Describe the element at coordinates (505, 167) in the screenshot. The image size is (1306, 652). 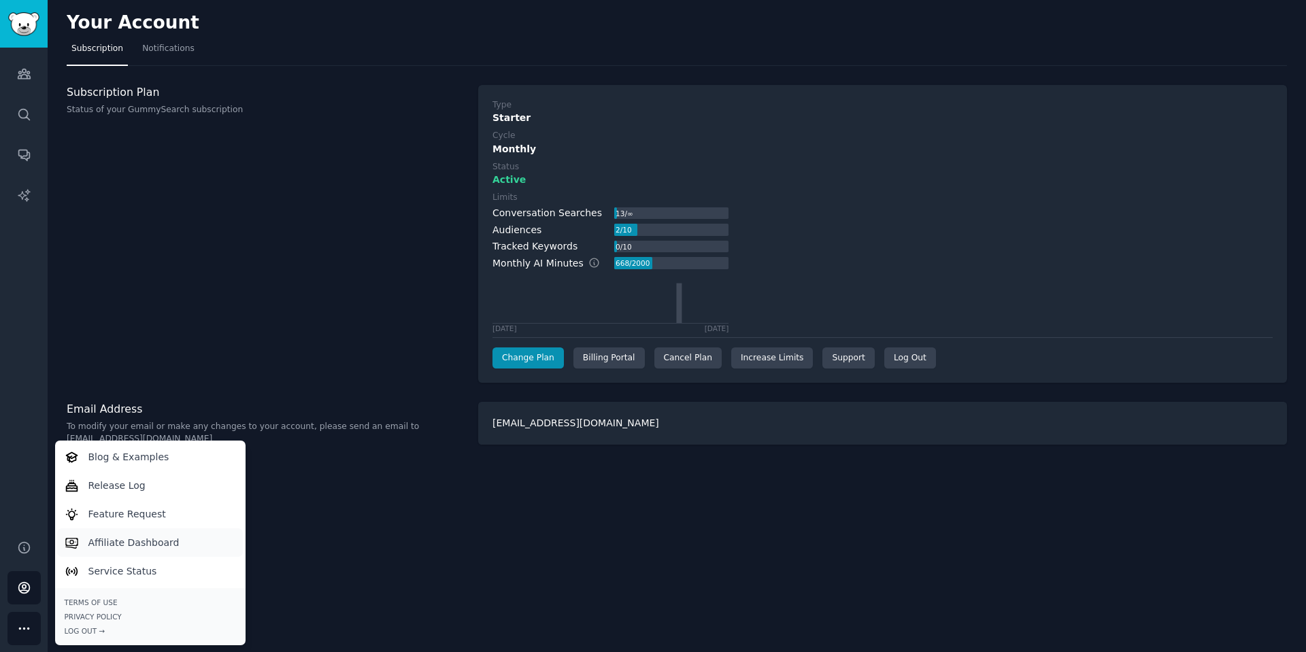
I see `div: Status` at that location.